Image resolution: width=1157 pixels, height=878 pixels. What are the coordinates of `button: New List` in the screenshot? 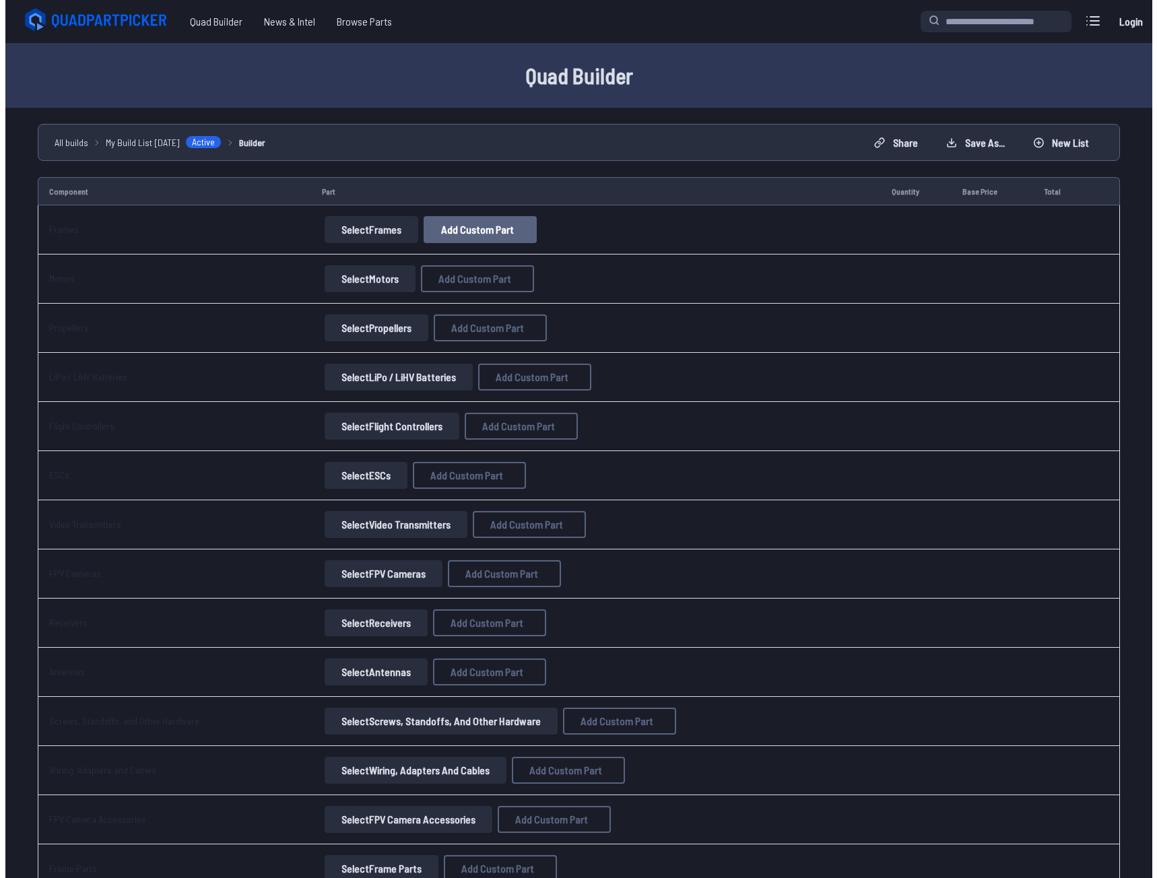 It's located at (1055, 143).